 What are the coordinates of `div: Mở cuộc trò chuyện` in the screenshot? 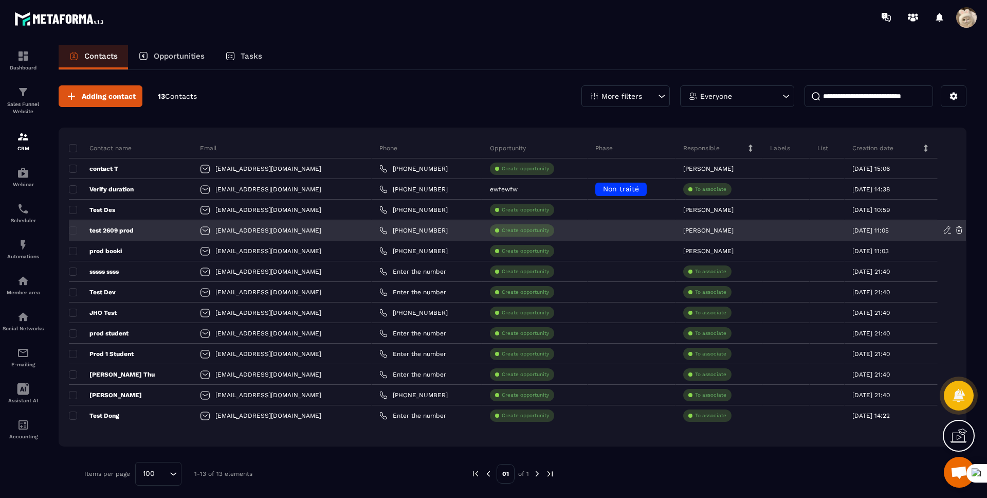 It's located at (959, 472).